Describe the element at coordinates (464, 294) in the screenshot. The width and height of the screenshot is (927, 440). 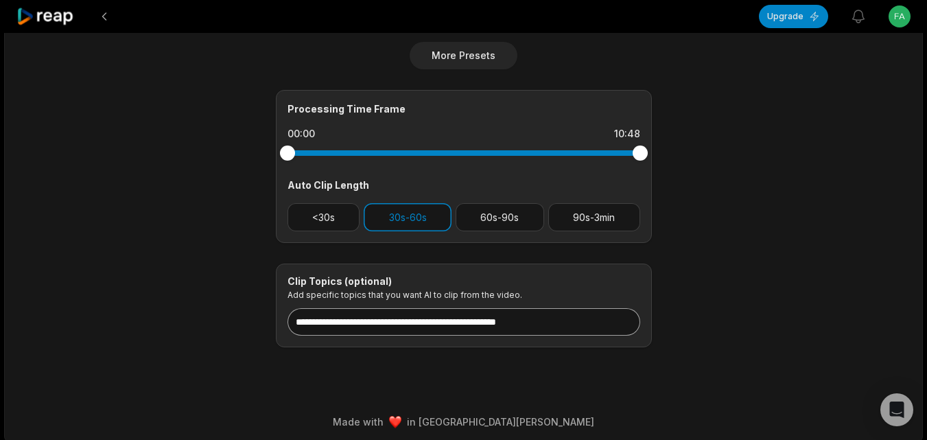
I see `p: Add specific topics that you want AI to clip from the video.` at that location.